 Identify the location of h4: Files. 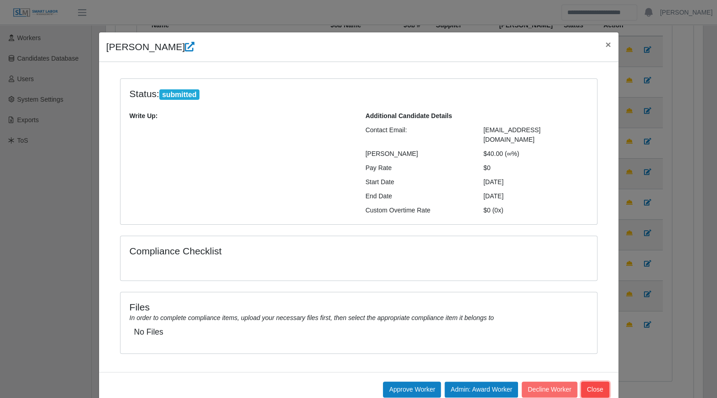
(359, 307).